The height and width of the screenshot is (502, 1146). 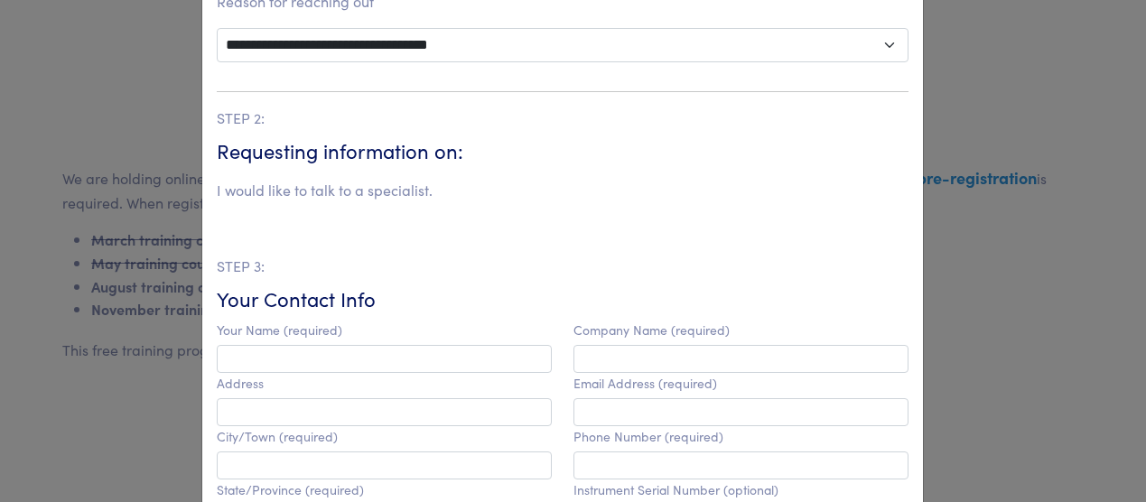 What do you see at coordinates (279, 330) in the screenshot?
I see `label: Your Name (required)` at bounding box center [279, 330].